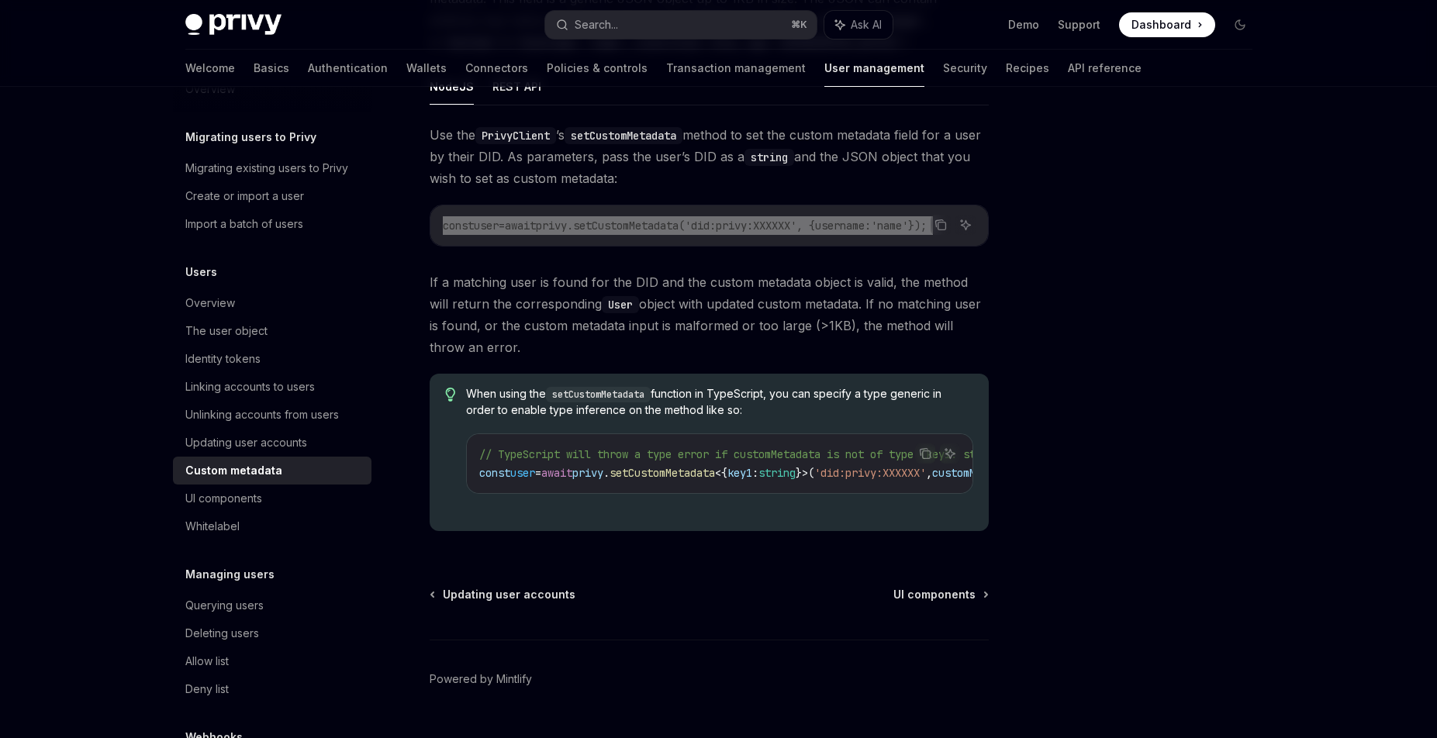  What do you see at coordinates (230, 575) in the screenshot?
I see `h5: Managing users` at bounding box center [230, 575].